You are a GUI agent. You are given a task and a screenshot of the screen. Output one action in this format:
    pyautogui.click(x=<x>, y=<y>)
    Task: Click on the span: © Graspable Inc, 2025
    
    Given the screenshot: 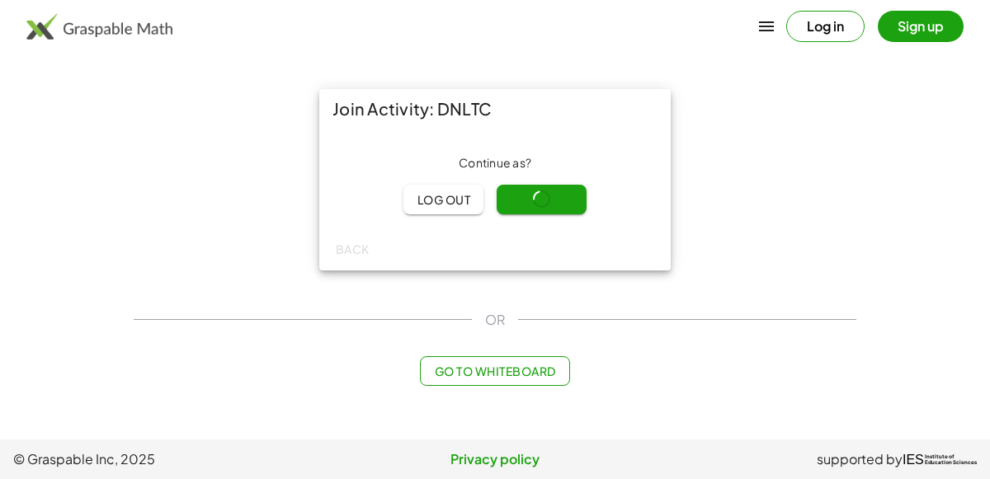 What is the action you would take?
    pyautogui.click(x=173, y=459)
    